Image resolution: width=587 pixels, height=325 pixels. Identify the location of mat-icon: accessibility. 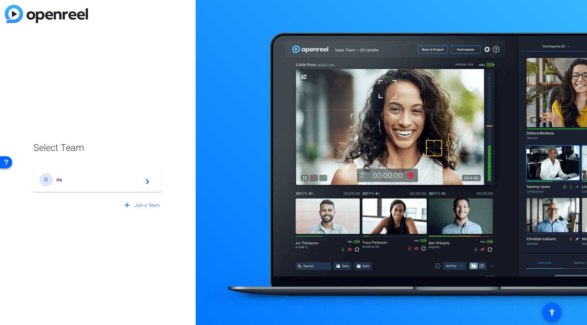
(552, 312).